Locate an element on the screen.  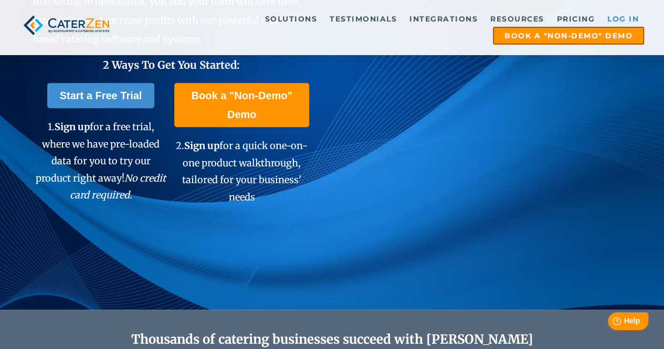
span: 2. for a quick one-on-one product walkthrough, tailored for your business' needs is located at coordinates (242, 171).